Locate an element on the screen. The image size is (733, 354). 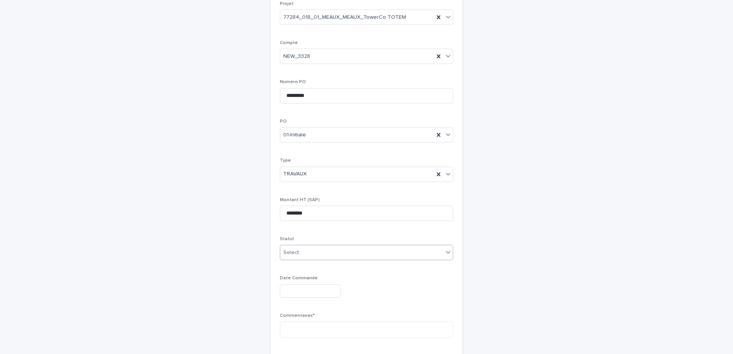
span: Montant HT (SAP) is located at coordinates (300, 200).